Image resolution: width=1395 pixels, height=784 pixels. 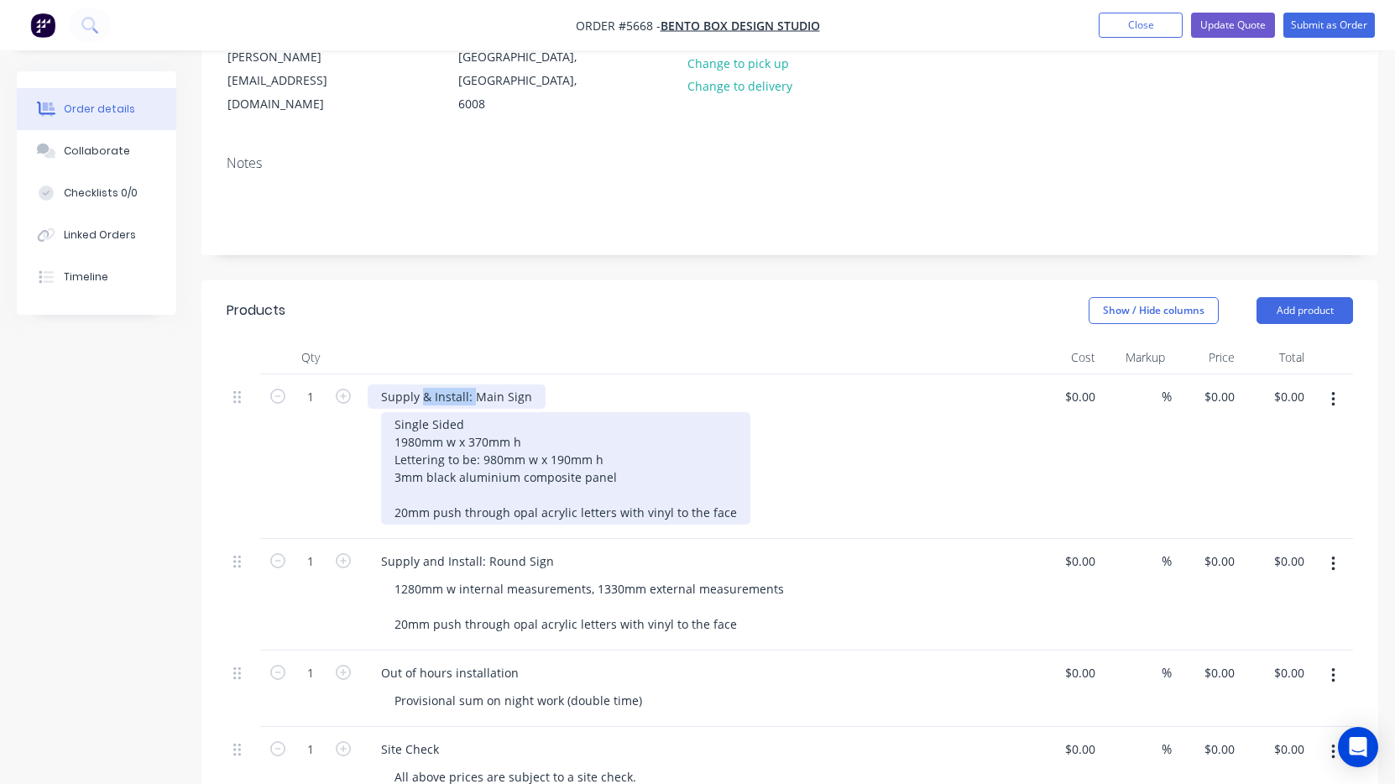 What do you see at coordinates (86, 277) in the screenshot?
I see `div: Timeline` at bounding box center [86, 277].